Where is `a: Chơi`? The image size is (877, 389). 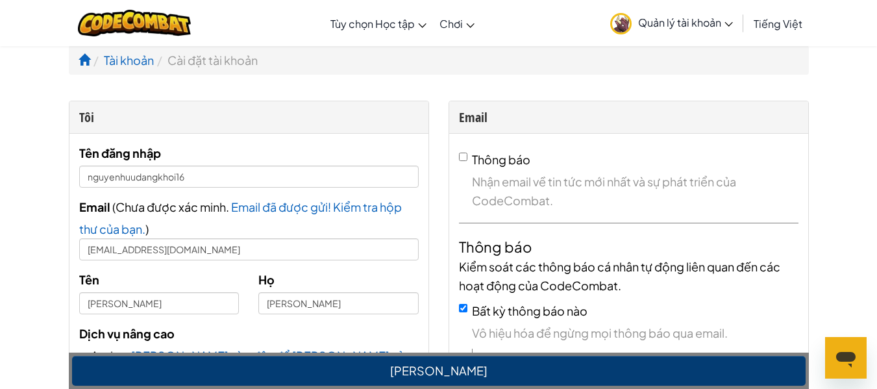 a: Chơi is located at coordinates (457, 23).